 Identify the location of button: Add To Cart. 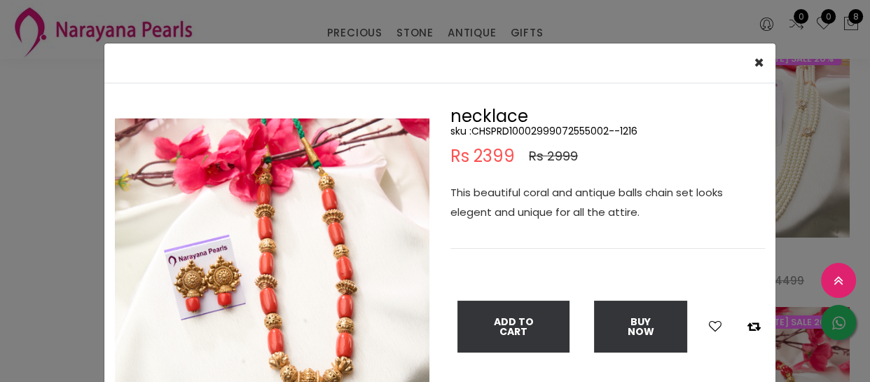
(514, 327).